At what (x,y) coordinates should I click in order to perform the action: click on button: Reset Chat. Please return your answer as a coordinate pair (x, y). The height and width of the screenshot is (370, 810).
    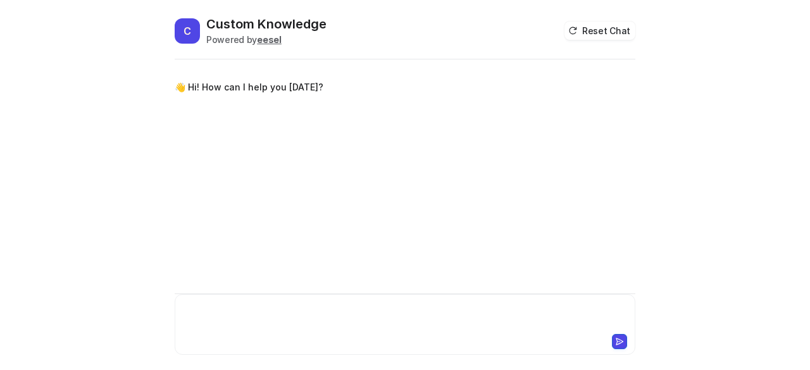
    Looking at the image, I should click on (600, 30).